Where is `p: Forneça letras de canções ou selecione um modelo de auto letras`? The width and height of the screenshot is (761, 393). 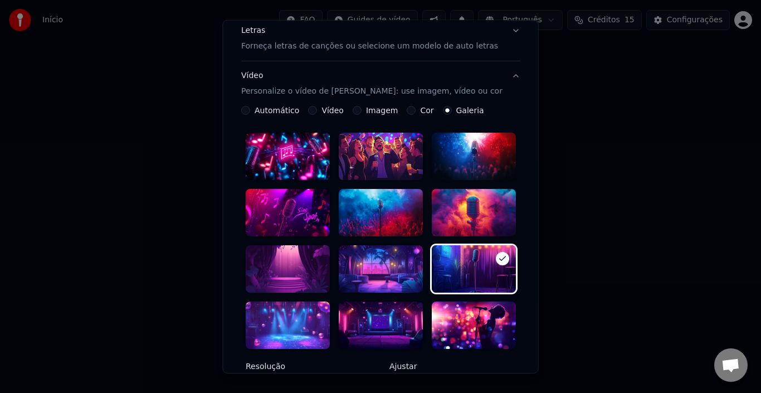 p: Forneça letras de canções ou selecione um modelo de auto letras is located at coordinates (369, 46).